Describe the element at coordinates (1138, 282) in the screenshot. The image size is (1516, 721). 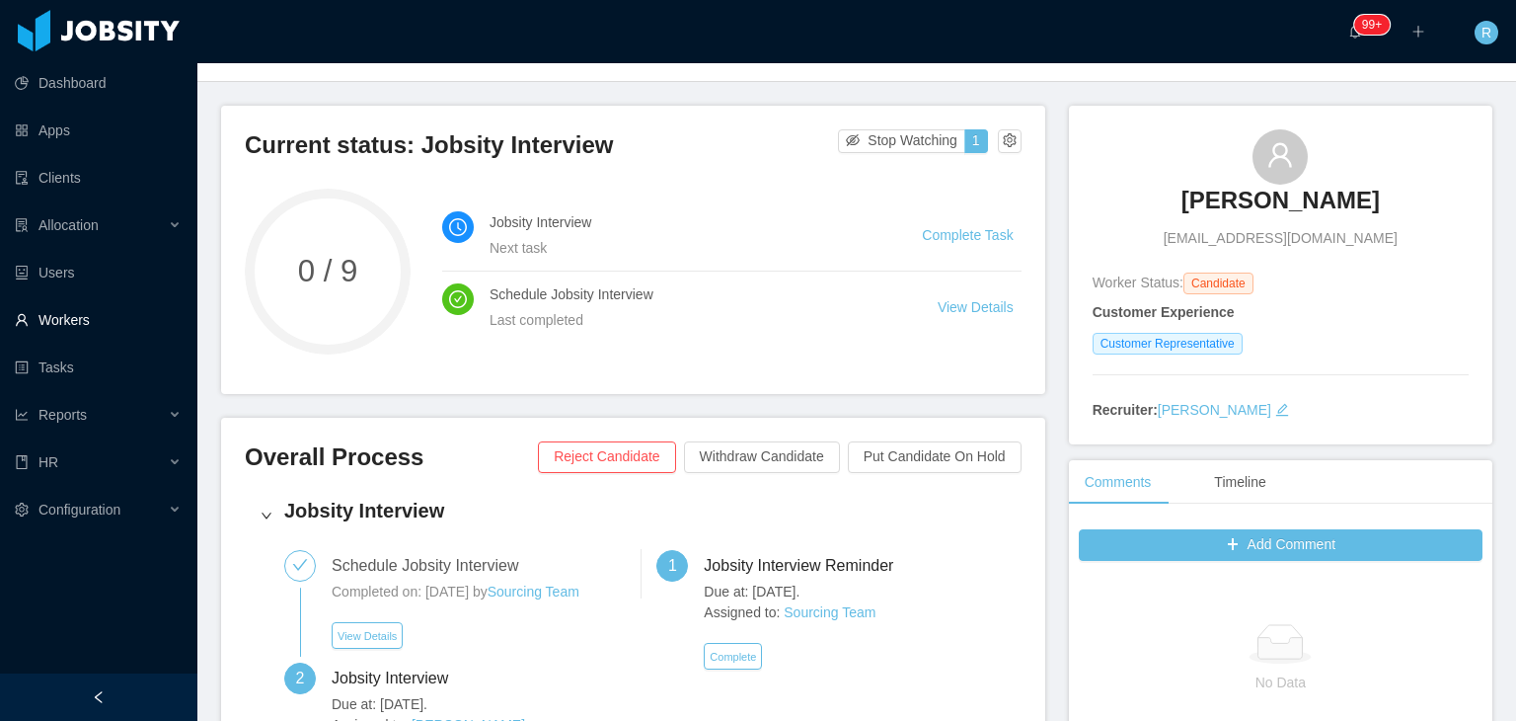
I see `span: Worker Status:` at that location.